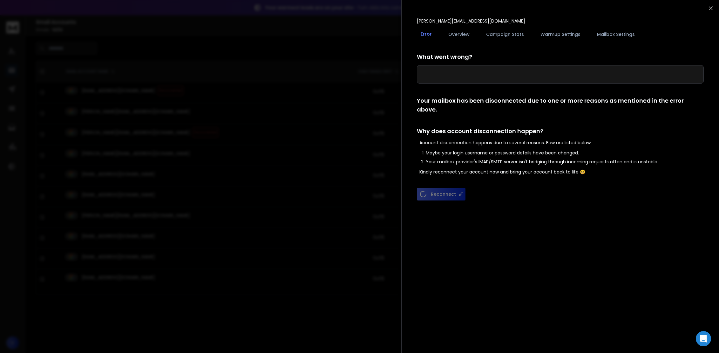 This screenshot has width=719, height=353. I want to click on h1: Why does account disconnection happen?, so click(560, 131).